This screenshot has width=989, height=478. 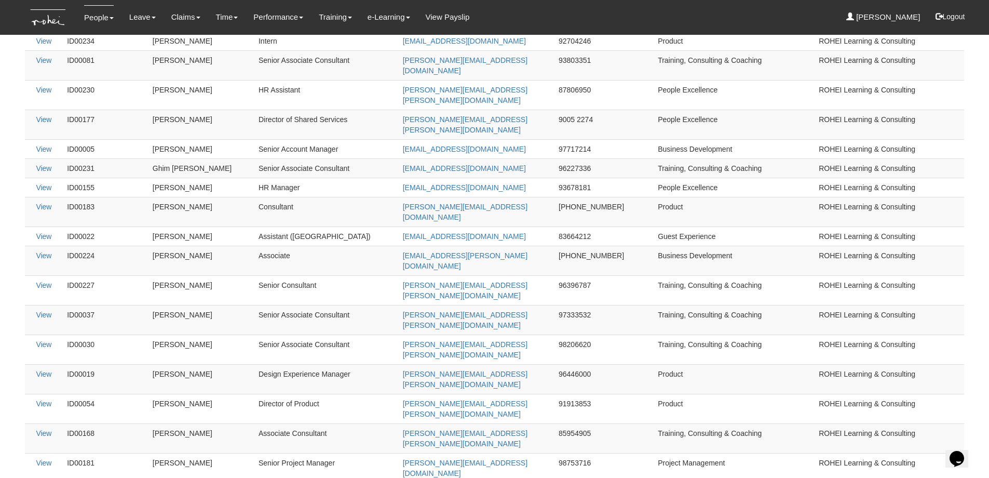 I want to click on a: e-Learning, so click(x=389, y=17).